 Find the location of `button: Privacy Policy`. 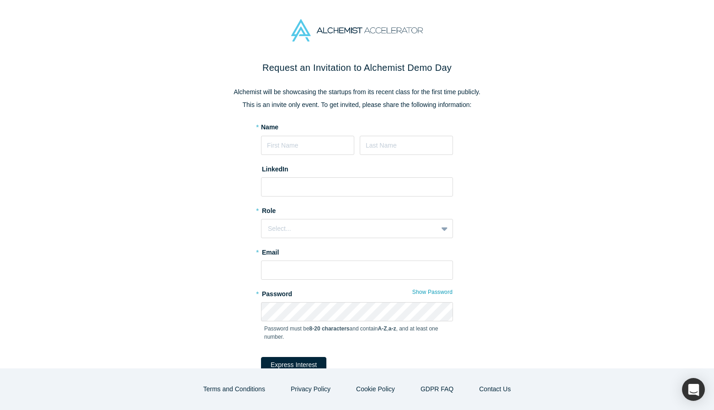

button: Privacy Policy is located at coordinates (310, 389).